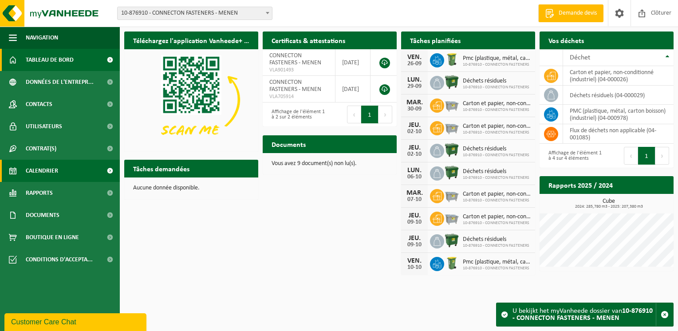 The image size is (678, 331). What do you see at coordinates (308, 40) in the screenshot?
I see `h2: Certificats & attestations` at bounding box center [308, 40].